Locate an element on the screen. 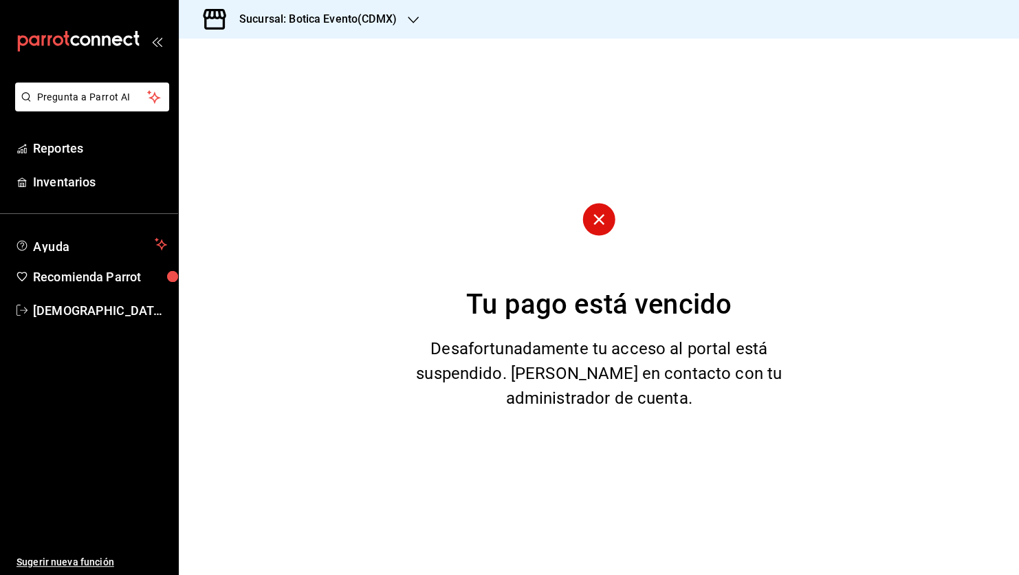 Image resolution: width=1019 pixels, height=575 pixels. span: Inventarios is located at coordinates (100, 181).